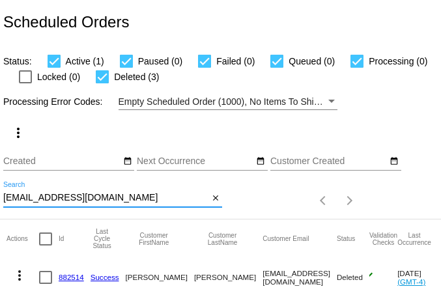  Describe the element at coordinates (411, 281) in the screenshot. I see `a: (GMT-4)` at that location.